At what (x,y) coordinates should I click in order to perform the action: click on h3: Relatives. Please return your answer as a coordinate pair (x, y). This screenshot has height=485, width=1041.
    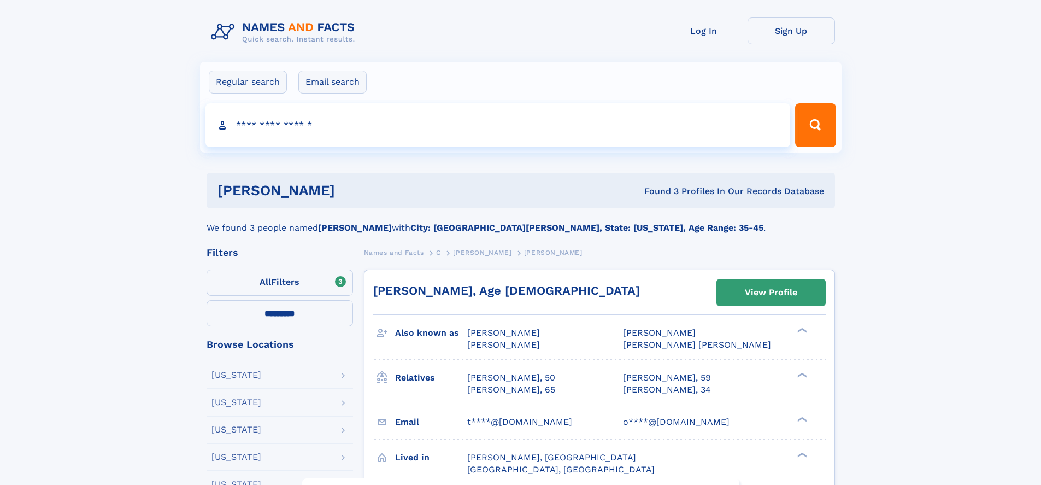
    Looking at the image, I should click on (431, 378).